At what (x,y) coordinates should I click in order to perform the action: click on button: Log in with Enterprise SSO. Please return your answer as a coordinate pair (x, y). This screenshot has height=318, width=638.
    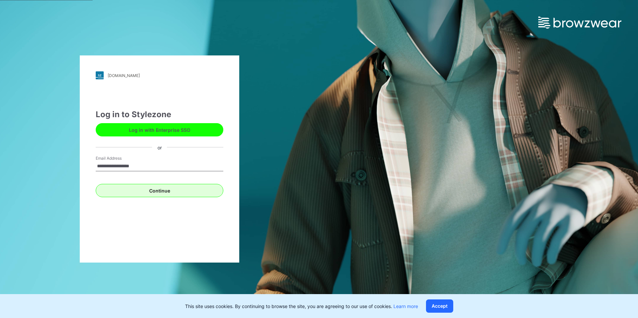
    Looking at the image, I should click on (159, 130).